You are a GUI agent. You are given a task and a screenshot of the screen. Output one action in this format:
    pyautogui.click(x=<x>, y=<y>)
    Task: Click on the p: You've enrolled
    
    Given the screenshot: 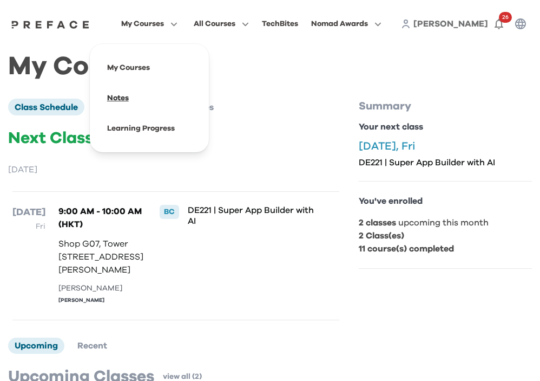 What is the action you would take?
    pyautogui.click(x=446, y=201)
    